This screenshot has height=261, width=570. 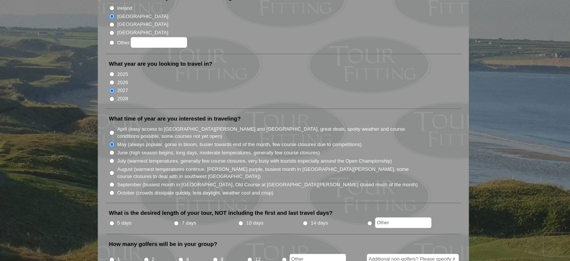 What do you see at coordinates (219, 153) in the screenshot?
I see `label: June (high season begins, long days, moderate temperatures, generally few course closures)` at bounding box center [219, 153].